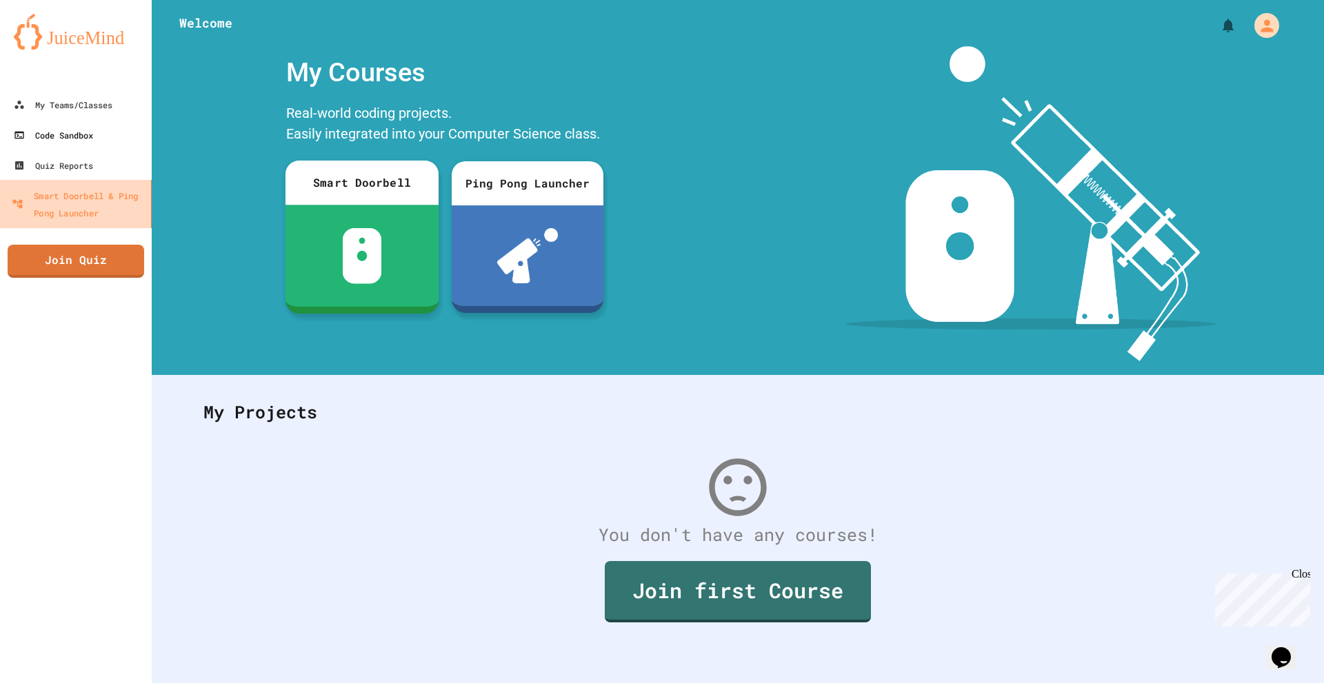  I want to click on div: Ping Pong Launcher, so click(528, 183).